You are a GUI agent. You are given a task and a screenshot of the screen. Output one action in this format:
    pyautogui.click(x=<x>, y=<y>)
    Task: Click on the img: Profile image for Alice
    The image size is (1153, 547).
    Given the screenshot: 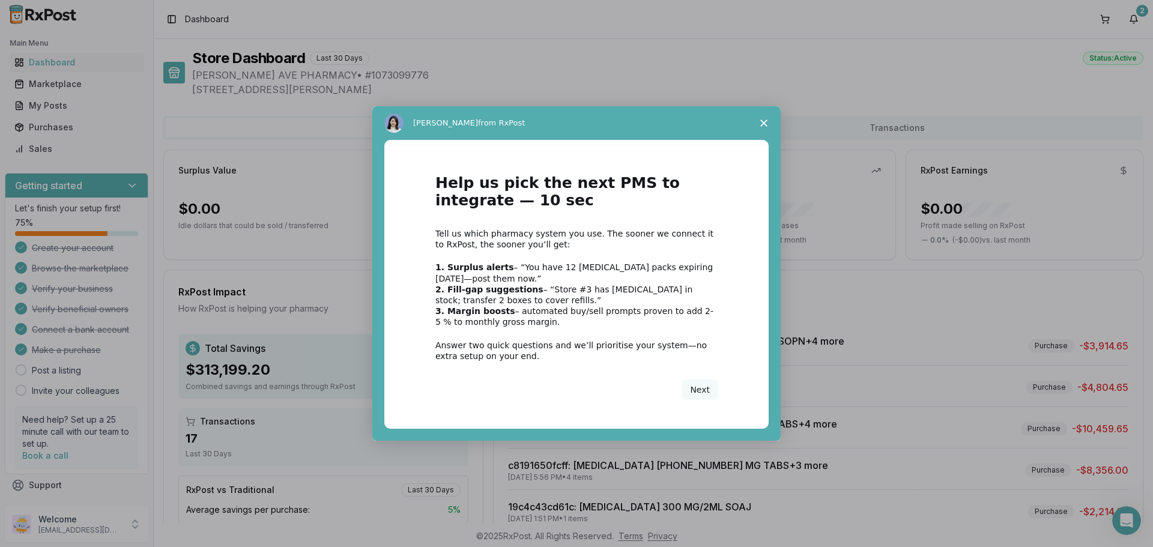 What is the action you would take?
    pyautogui.click(x=394, y=123)
    